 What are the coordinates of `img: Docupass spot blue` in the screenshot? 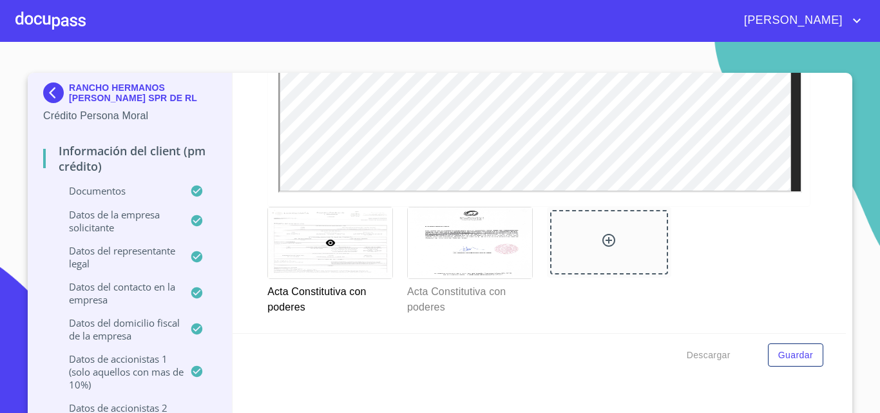 It's located at (56, 93).